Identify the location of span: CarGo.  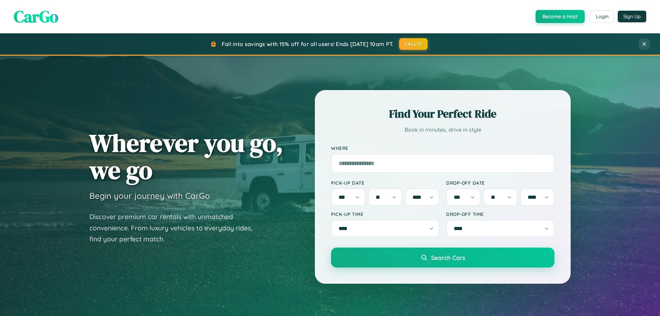
(36, 17).